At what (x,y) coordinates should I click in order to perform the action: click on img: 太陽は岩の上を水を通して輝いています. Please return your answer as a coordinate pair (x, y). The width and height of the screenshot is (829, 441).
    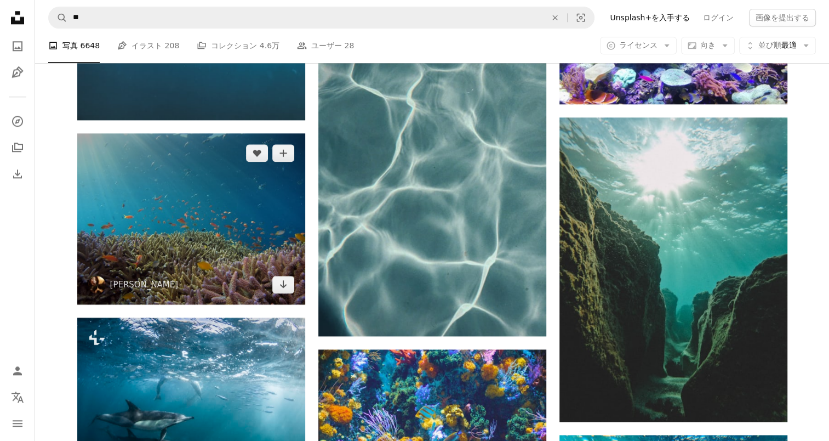
    Looking at the image, I should click on (673, 269).